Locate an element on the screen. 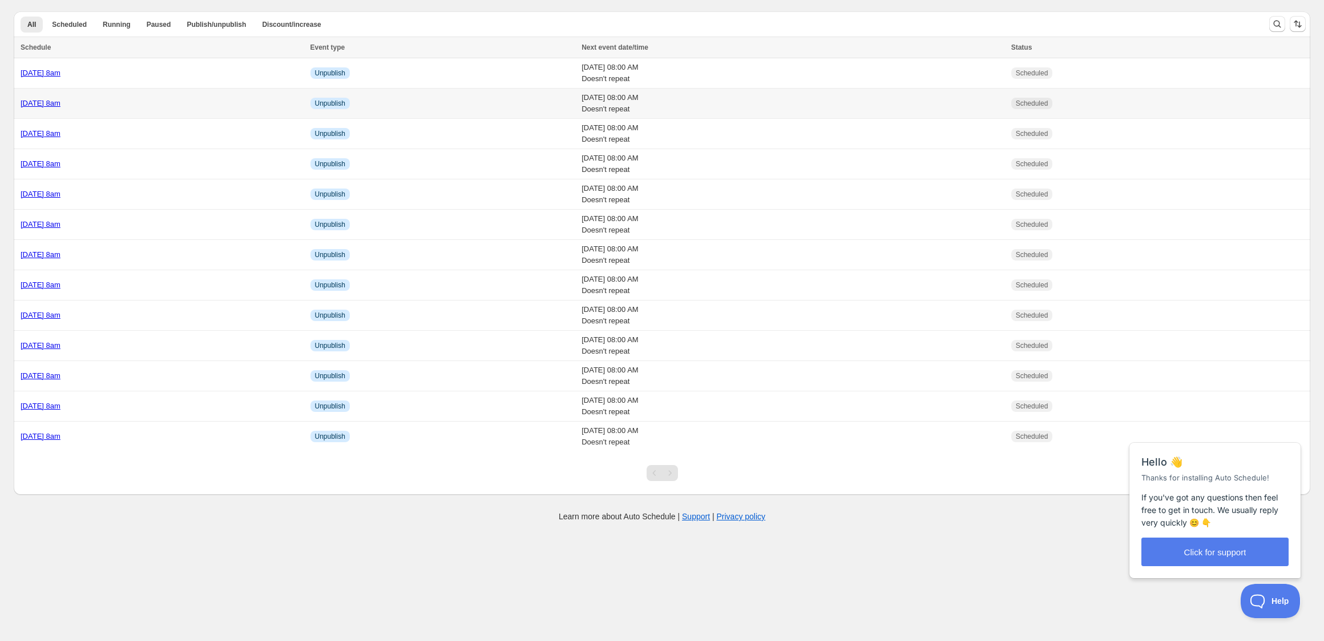 The image size is (1324, 641). span: Publish/unpublish is located at coordinates (216, 25).